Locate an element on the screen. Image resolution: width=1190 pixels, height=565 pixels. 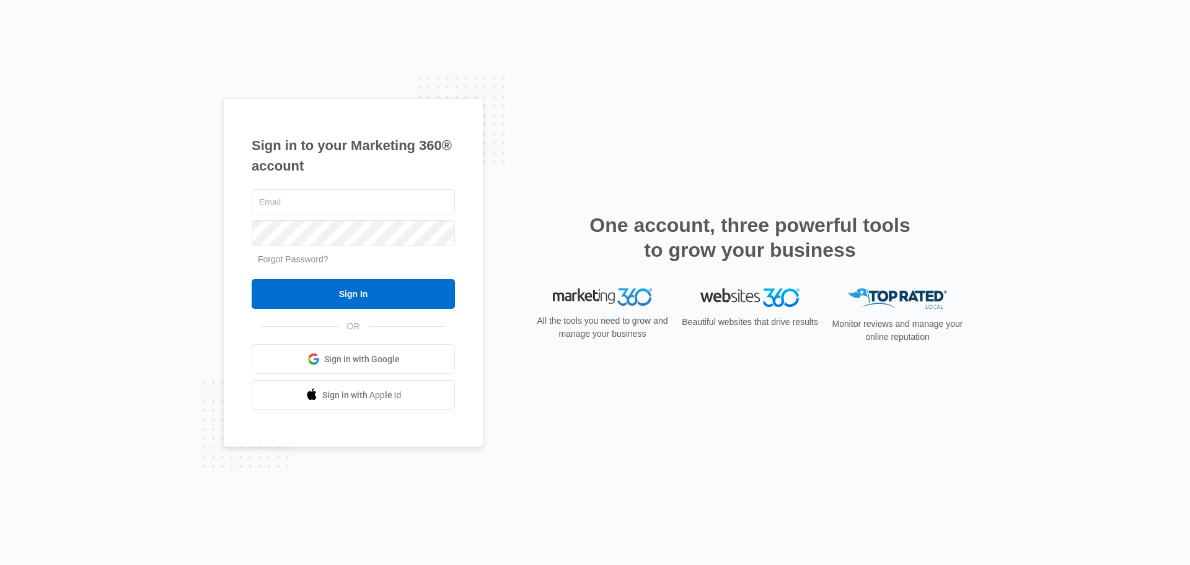
input: Email is located at coordinates (353, 202).